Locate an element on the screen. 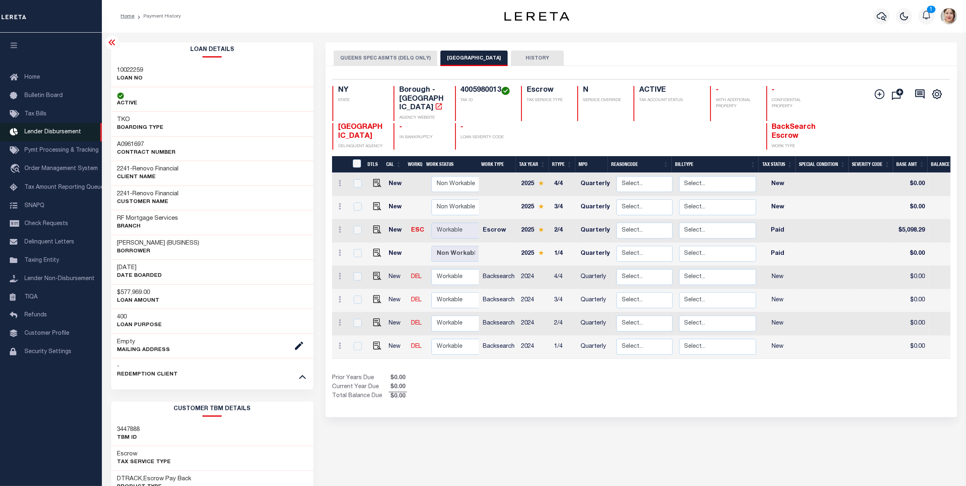 Image resolution: width=966 pixels, height=486 pixels. td: Prior Years Due is located at coordinates (360, 378).